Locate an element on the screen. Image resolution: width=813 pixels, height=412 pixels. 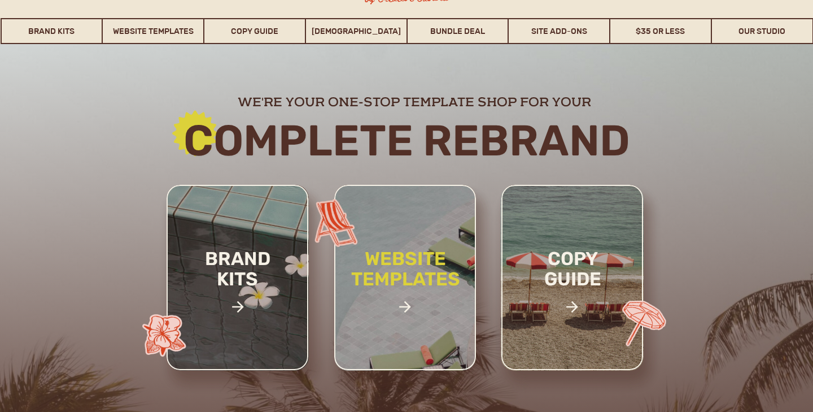
a: $35 or Less is located at coordinates (661, 31).